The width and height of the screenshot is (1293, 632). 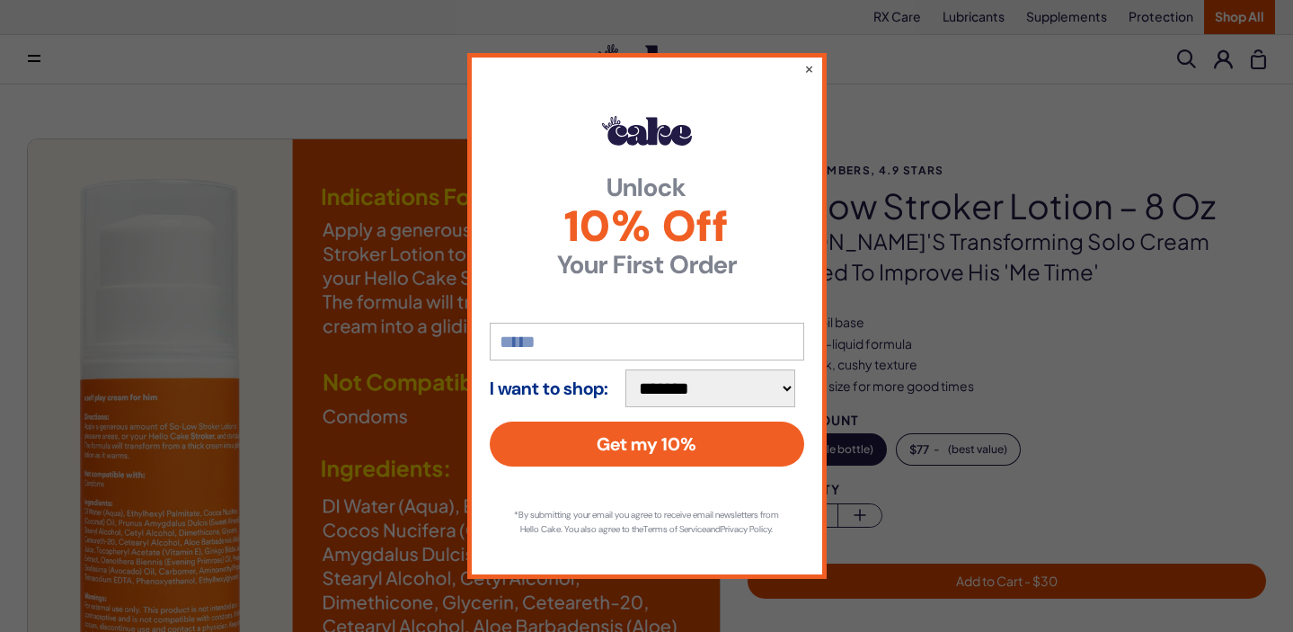 What do you see at coordinates (746, 529) in the screenshot?
I see `a: Privacy Policy` at bounding box center [746, 529].